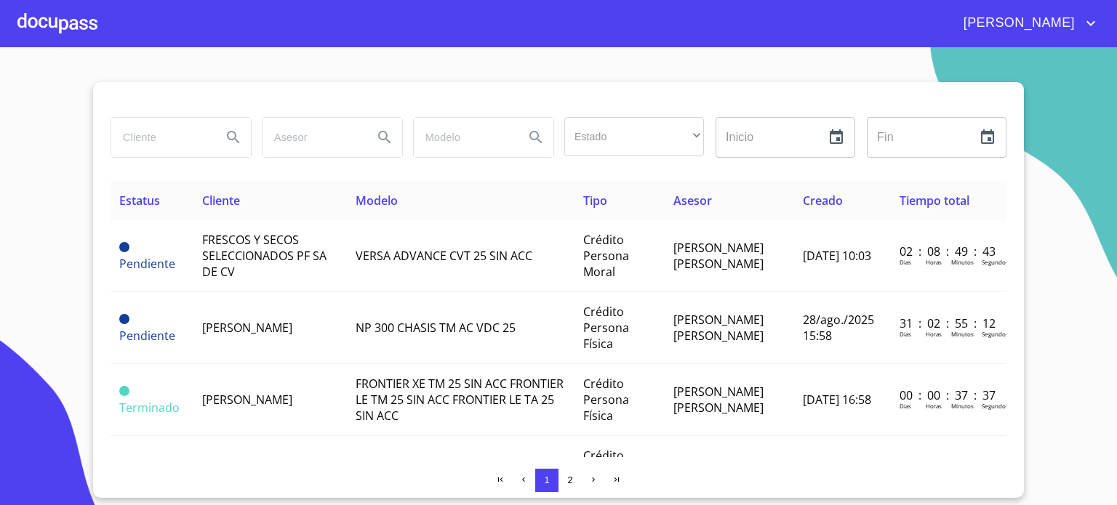  I want to click on span: Estatus, so click(140, 201).